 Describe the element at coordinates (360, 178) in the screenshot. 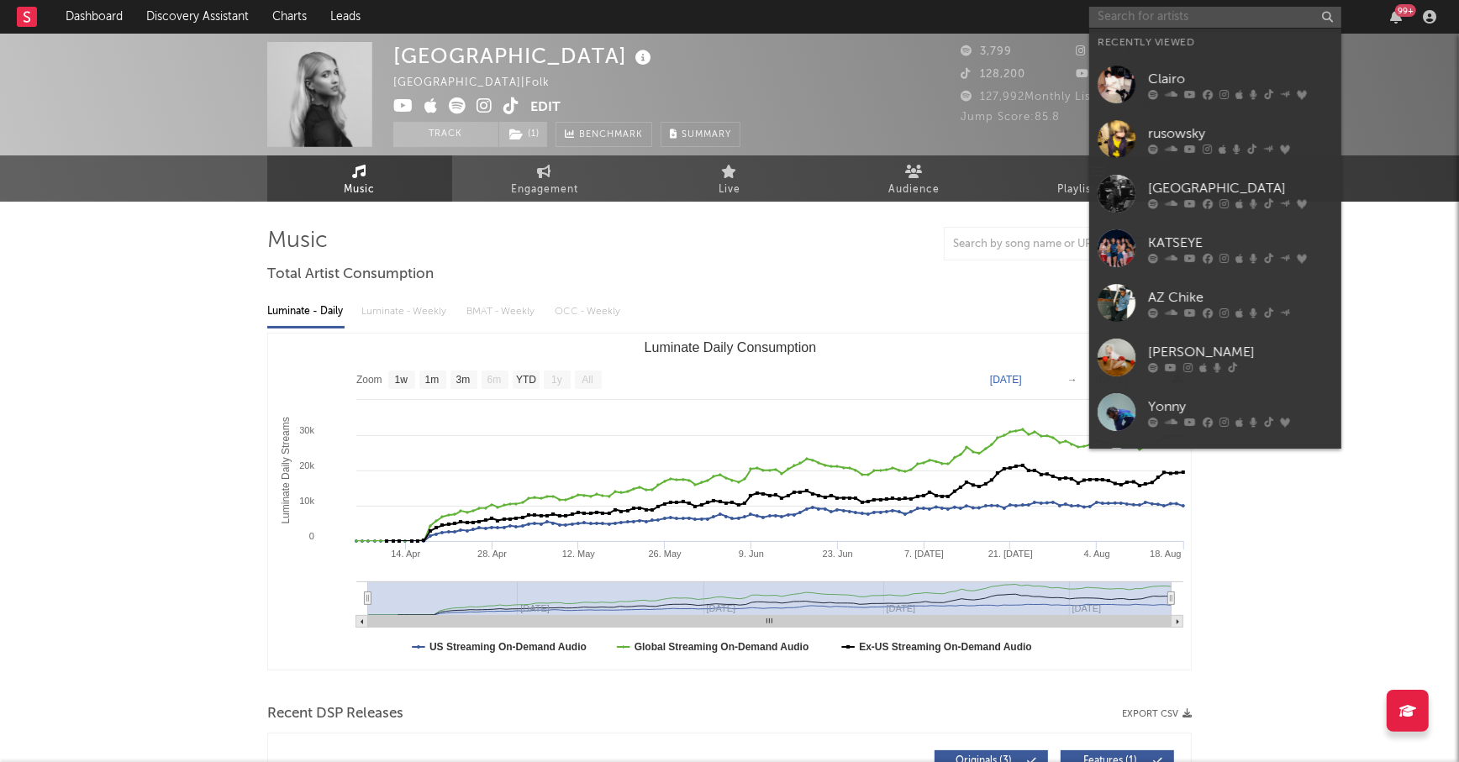

I see `a: Music` at that location.